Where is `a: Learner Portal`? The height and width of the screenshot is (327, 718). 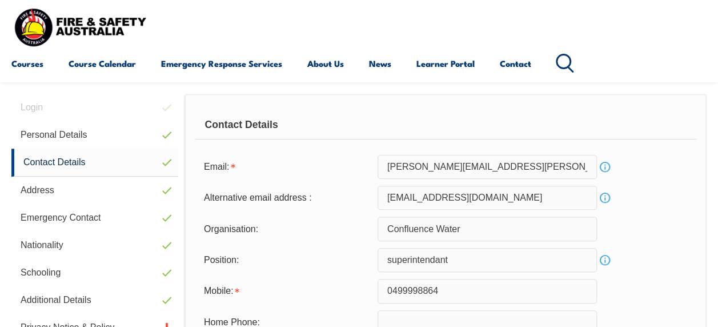 a: Learner Portal is located at coordinates (446, 63).